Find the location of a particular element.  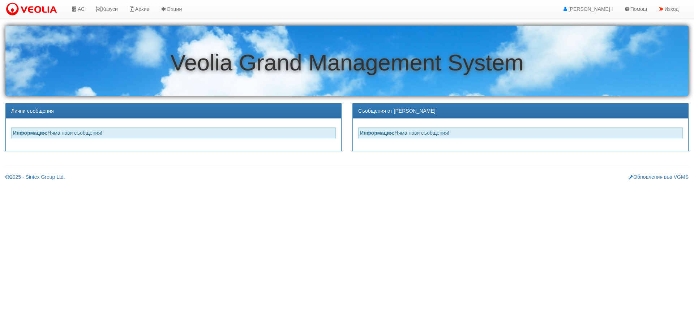

div: Лични съобщения is located at coordinates (173, 111).